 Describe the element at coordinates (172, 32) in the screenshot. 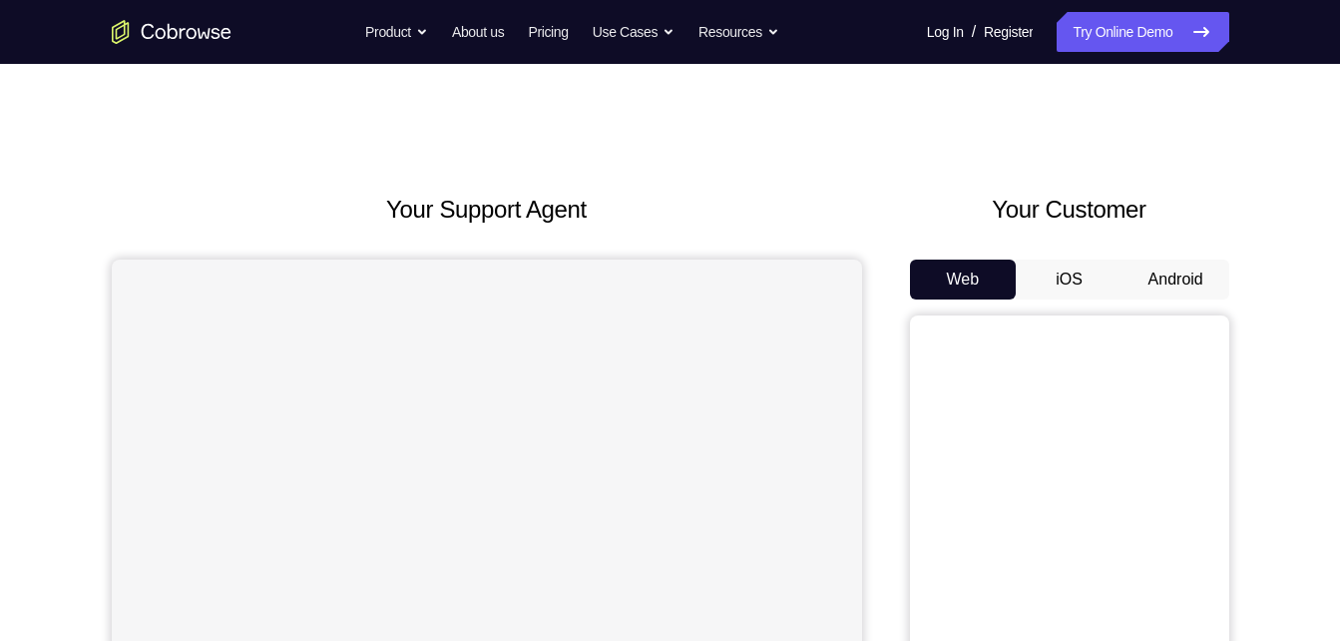

I see `a: Go to the home page` at that location.